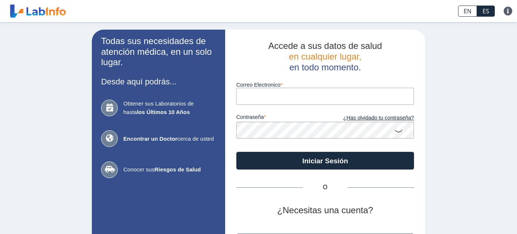 The height and width of the screenshot is (234, 517). What do you see at coordinates (325, 161) in the screenshot?
I see `button: Iniciar Sesión` at bounding box center [325, 161].